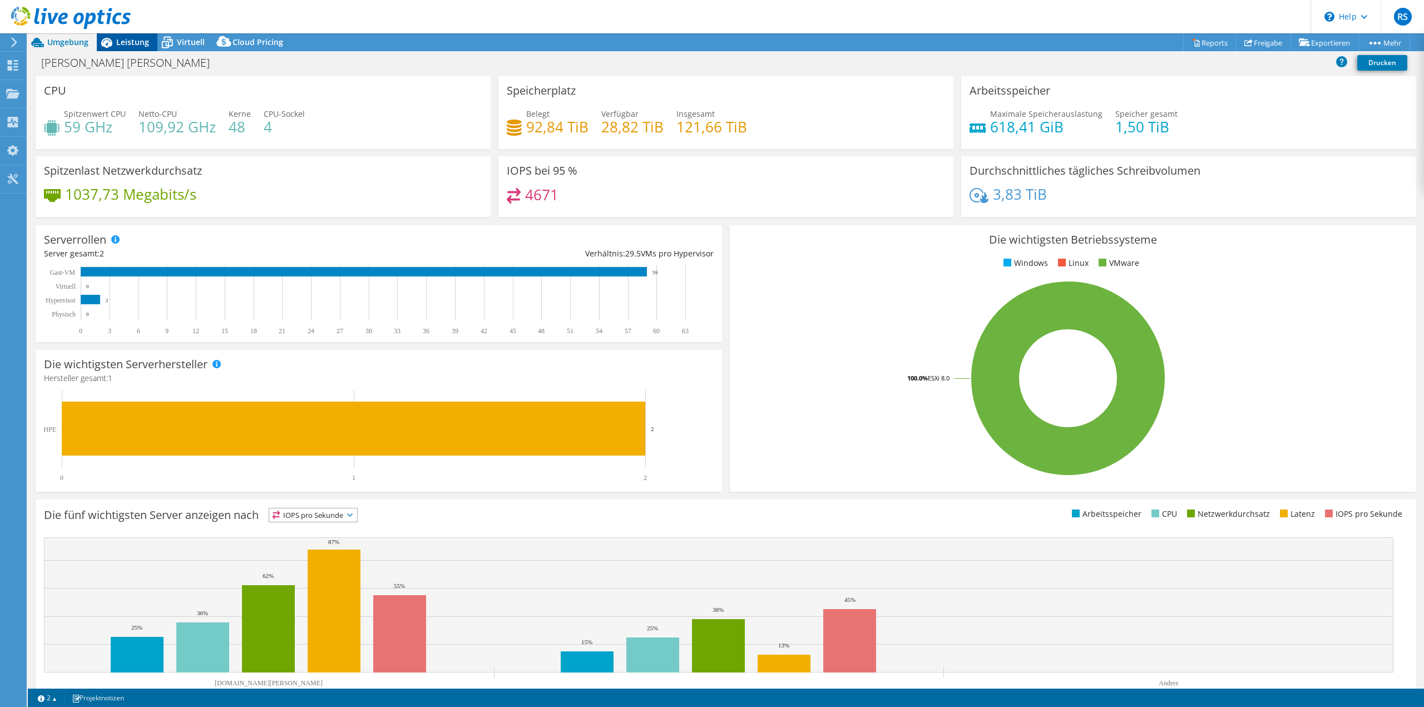  What do you see at coordinates (191, 42) in the screenshot?
I see `span: Virtuell` at bounding box center [191, 42].